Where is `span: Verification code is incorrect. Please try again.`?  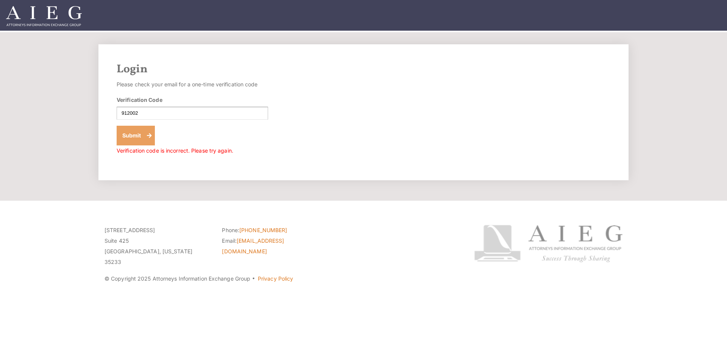 span: Verification code is incorrect. Please try again. is located at coordinates (175, 150).